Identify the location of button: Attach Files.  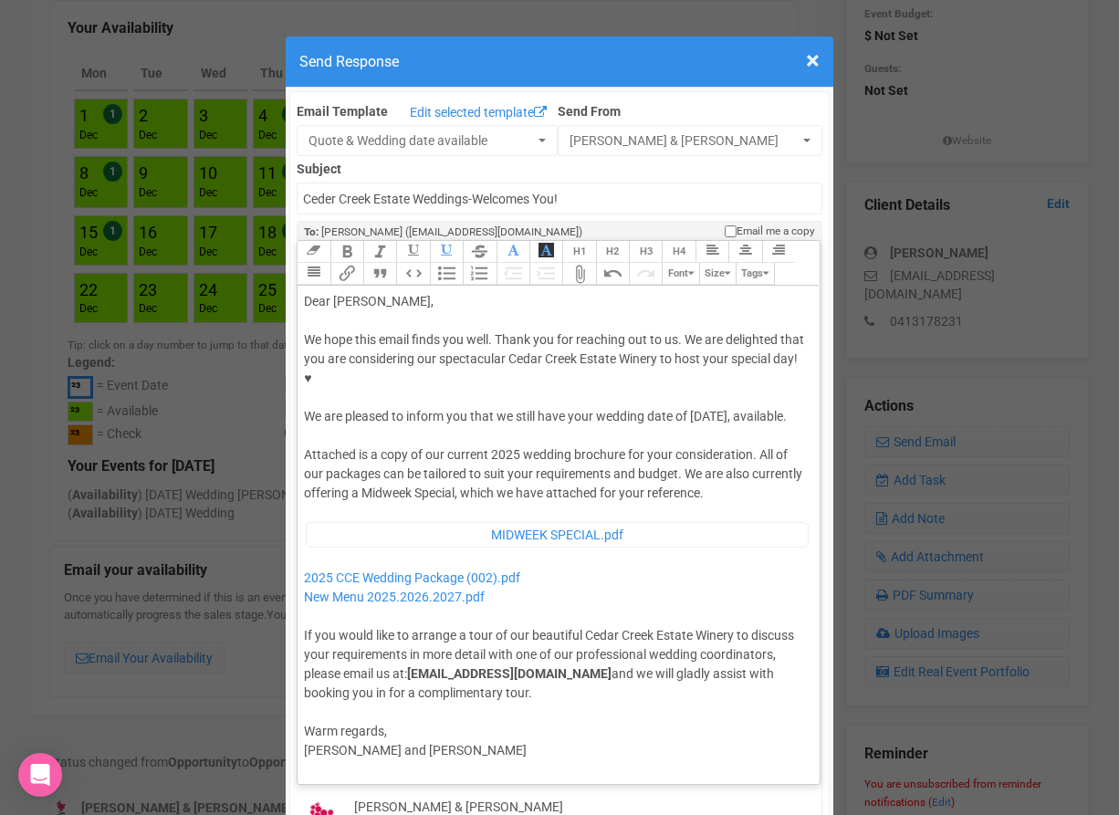
(578, 274).